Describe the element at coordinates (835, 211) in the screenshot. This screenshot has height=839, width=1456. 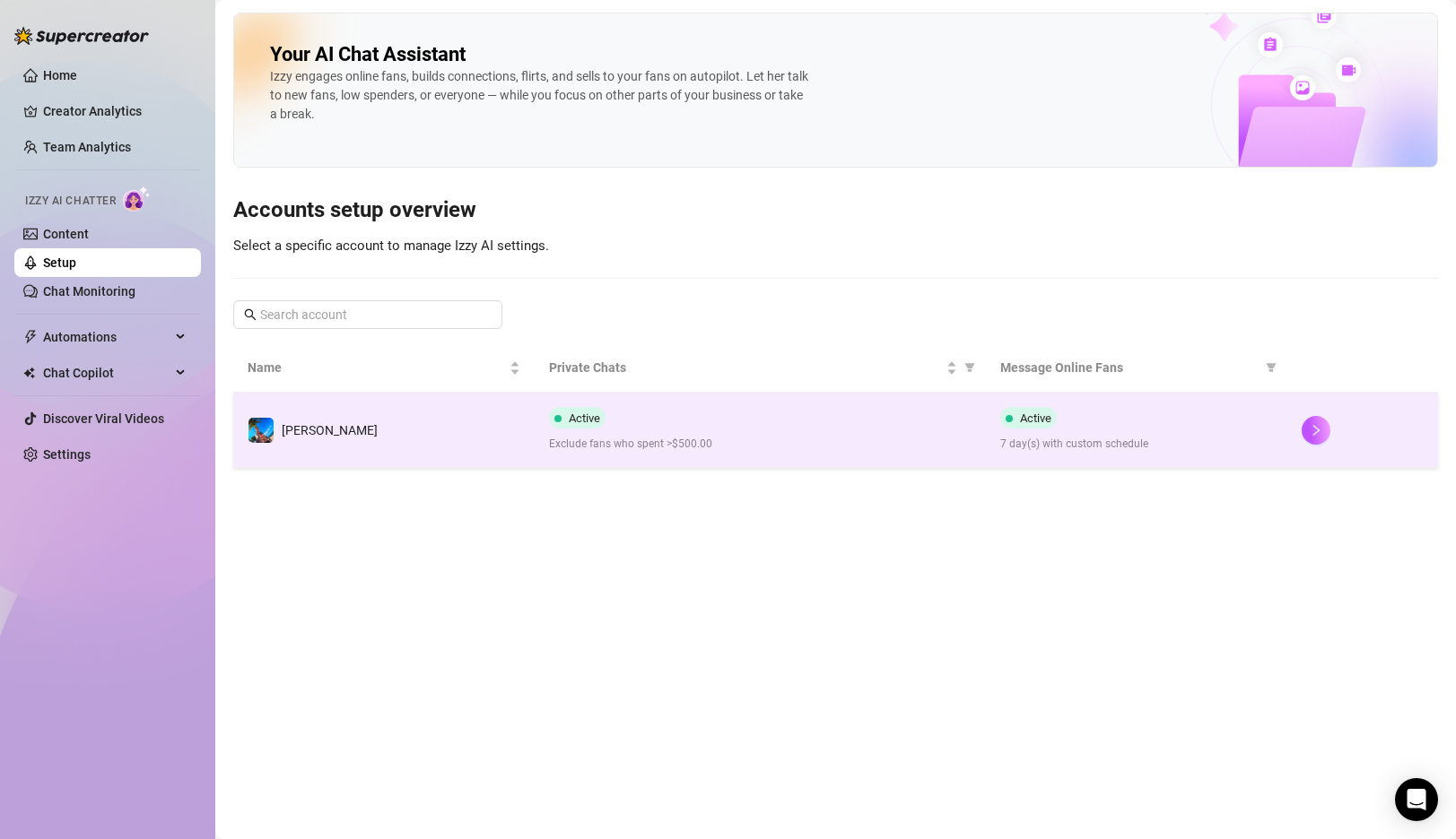
I see `h3: Accounts setup overview` at that location.